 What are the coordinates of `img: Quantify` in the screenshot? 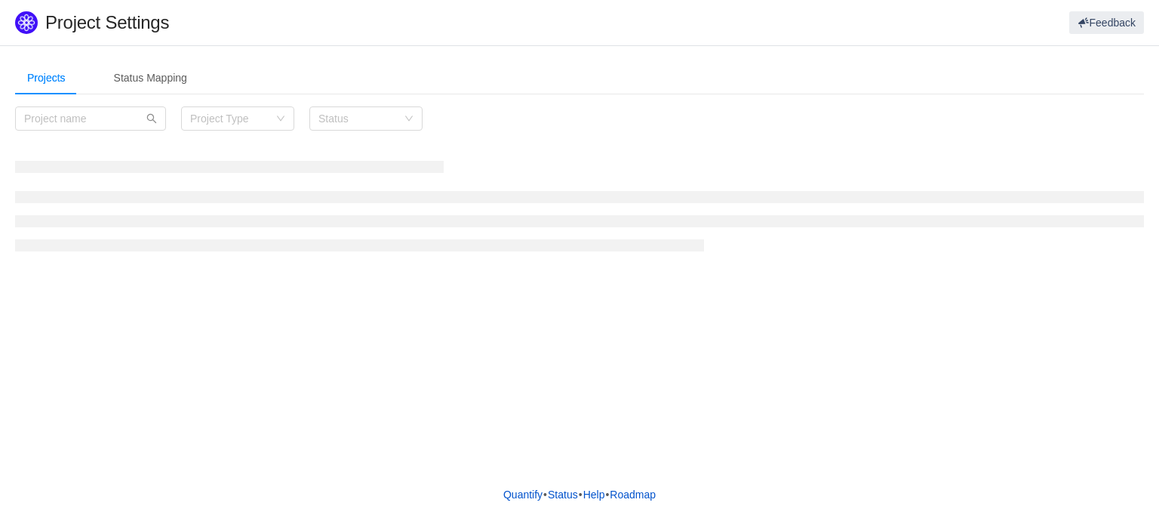 It's located at (26, 23).